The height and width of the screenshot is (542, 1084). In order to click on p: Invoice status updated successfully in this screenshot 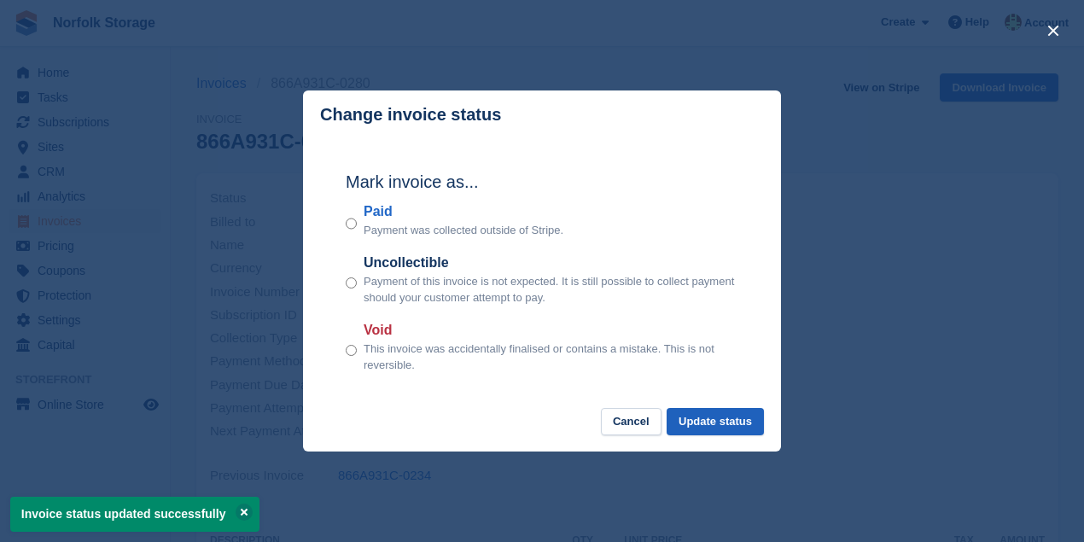, I will do `click(135, 514)`.